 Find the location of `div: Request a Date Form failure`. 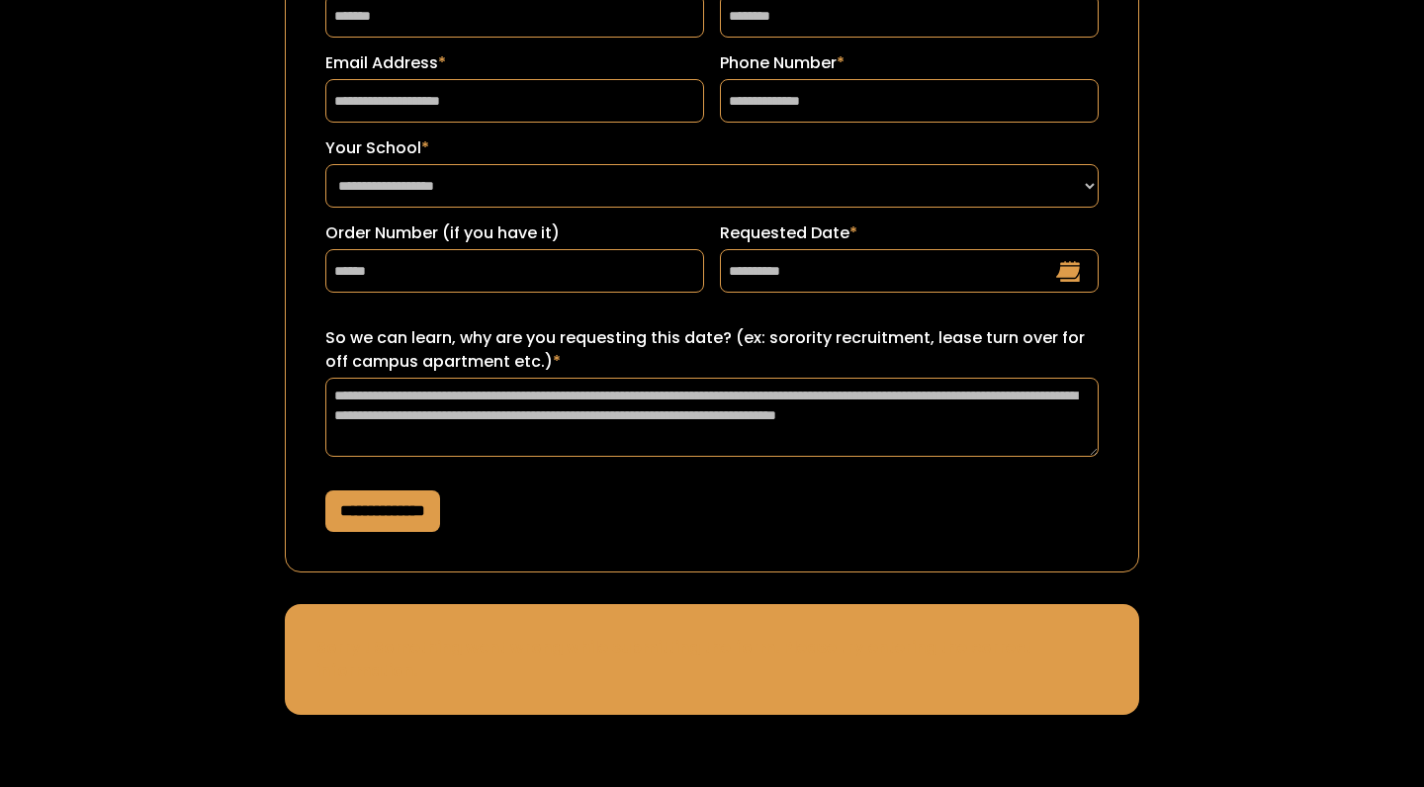

div: Request a Date Form failure is located at coordinates (712, 659).